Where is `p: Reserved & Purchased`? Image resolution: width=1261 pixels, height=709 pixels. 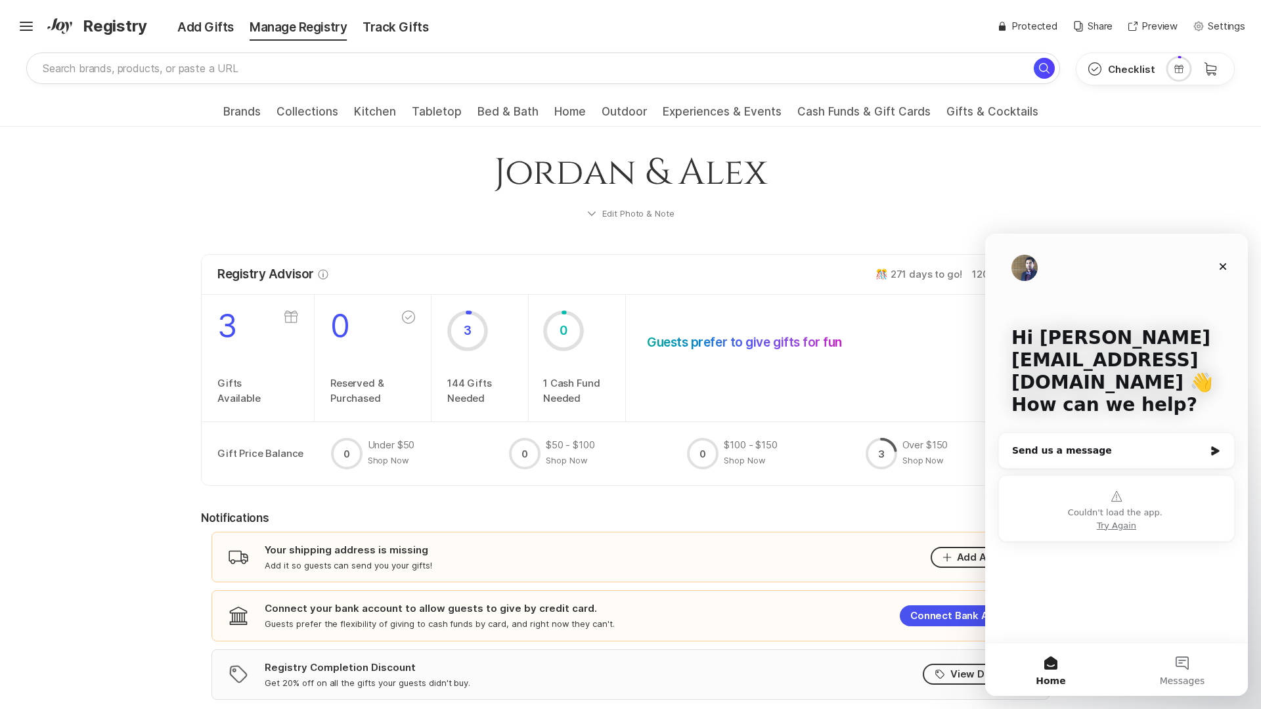 p: Reserved & Purchased is located at coordinates (357, 391).